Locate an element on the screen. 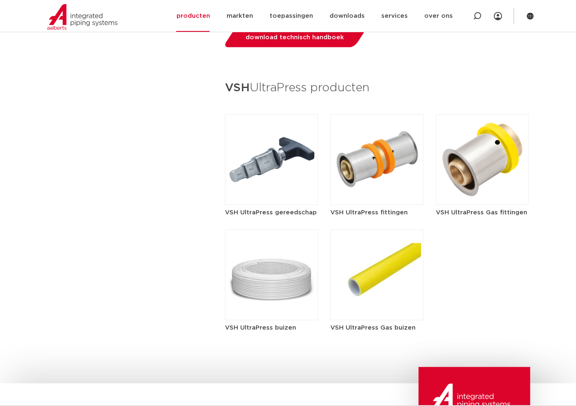 This screenshot has height=406, width=576. span: download technisch handboek is located at coordinates (295, 37).